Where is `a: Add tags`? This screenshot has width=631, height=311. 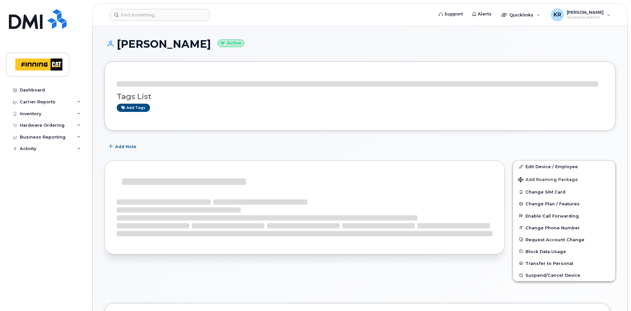
a: Add tags is located at coordinates (133, 108).